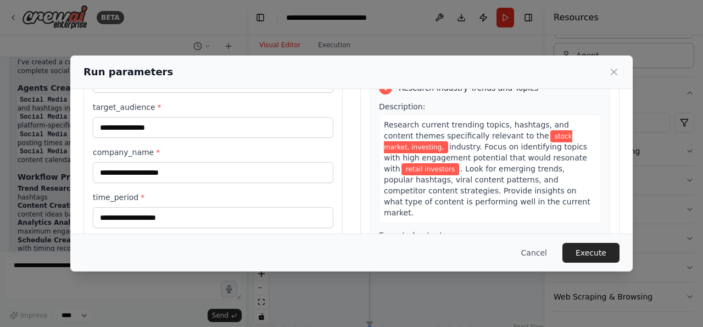  Describe the element at coordinates (128, 72) in the screenshot. I see `h2: Run parameters` at that location.